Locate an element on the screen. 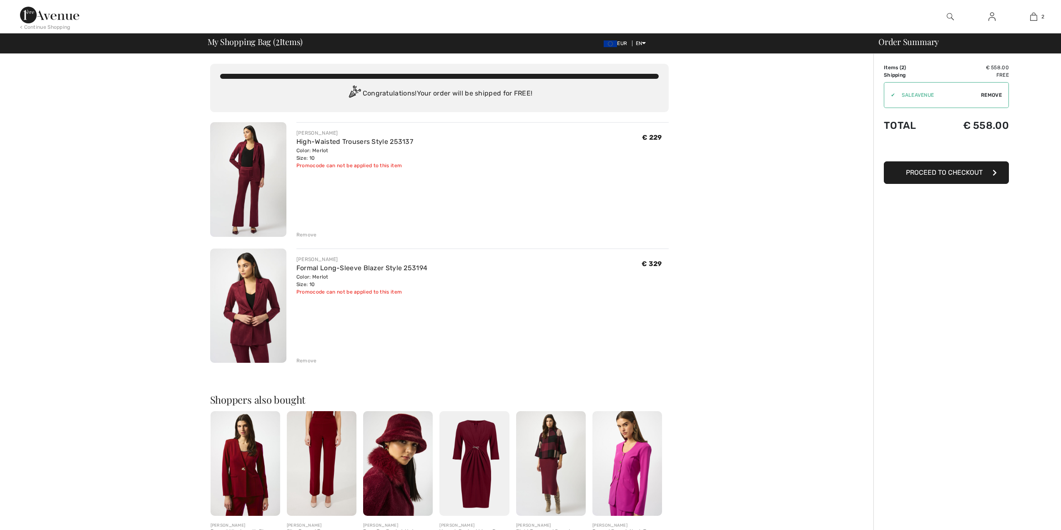 The width and height of the screenshot is (1061, 530). a: Formal Long-Sleeve Blazer Style 253194 is located at coordinates (362, 268).